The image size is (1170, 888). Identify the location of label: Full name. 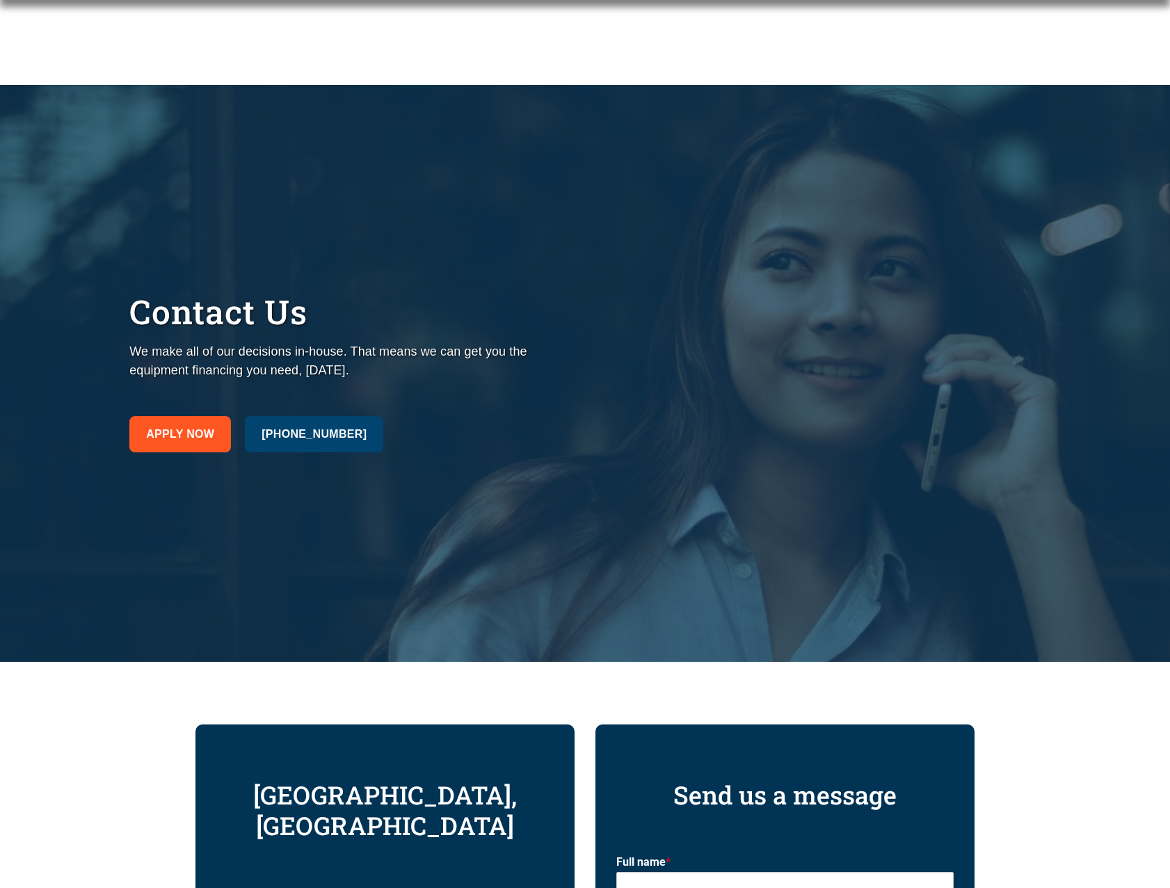
(785, 862).